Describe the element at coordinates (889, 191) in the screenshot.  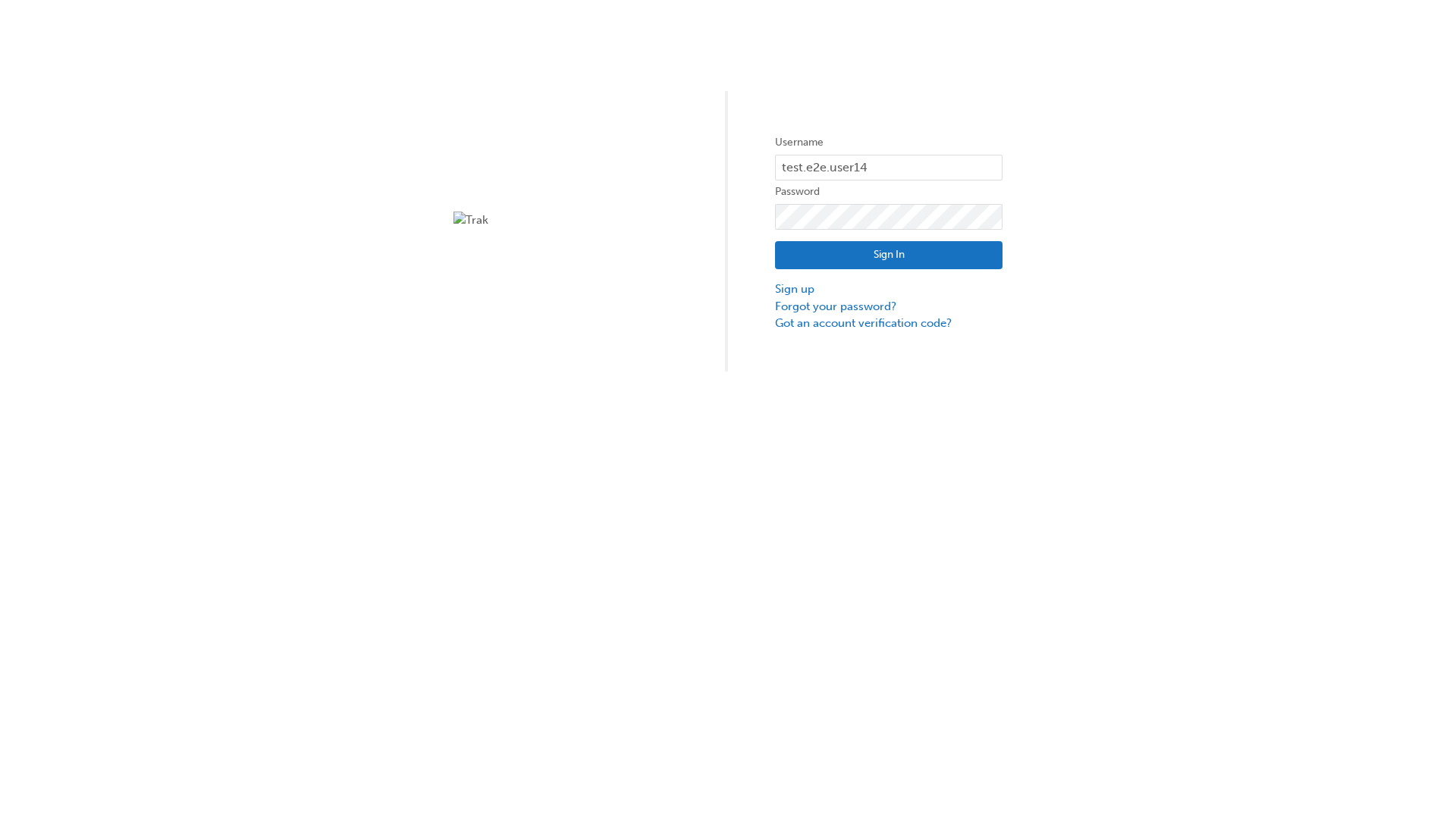
I see `label: Password` at that location.